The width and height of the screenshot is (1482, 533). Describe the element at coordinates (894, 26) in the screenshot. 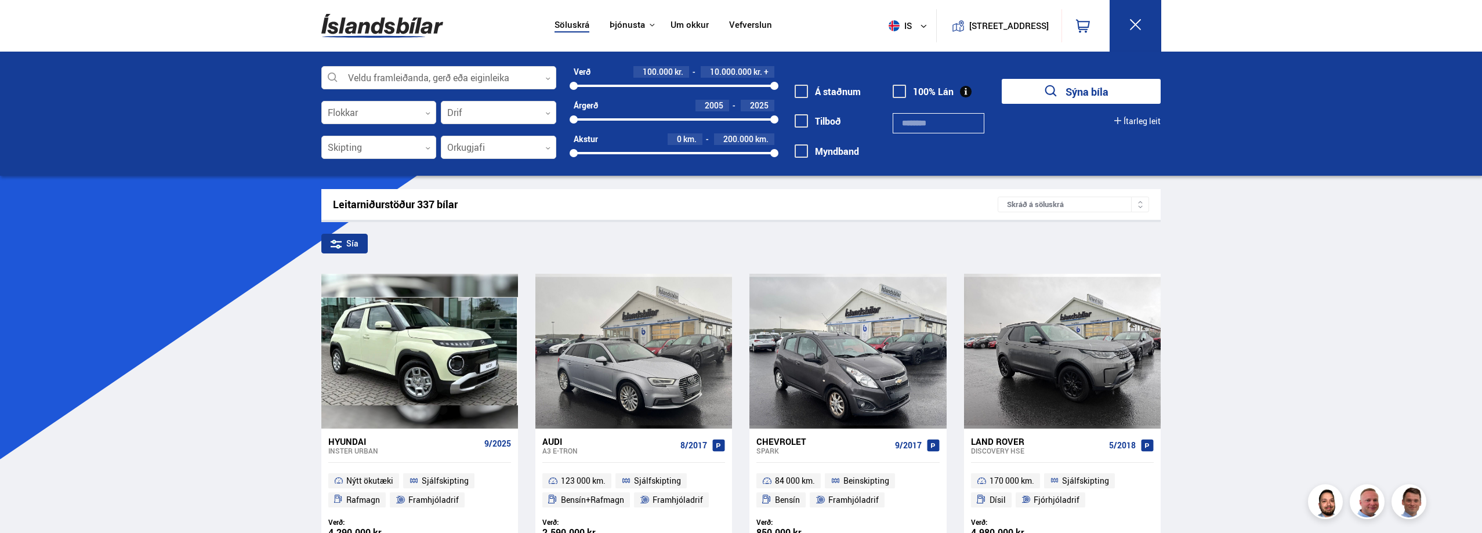

I see `img: svg+xml;base64,PHN2ZyB4bWxucz0iaHR0cDovL3d3dy53My5vcmcvMjAwMC9zdmciIHdpZHRoPSI1MTIiIGhlaWdodD0iNT...` at that location.